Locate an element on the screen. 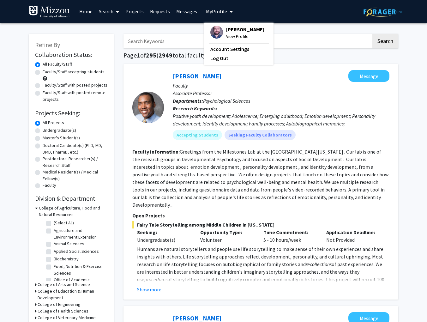 The height and width of the screenshot is (322, 427). label: Medical Resident(s) / Medical Fellow(s) is located at coordinates (75, 175).